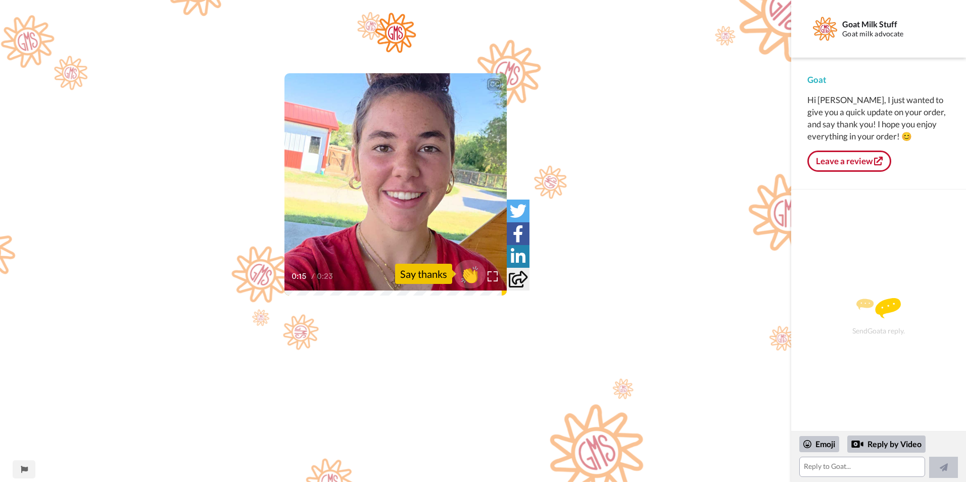 This screenshot has height=482, width=966. What do you see at coordinates (396, 33) in the screenshot?
I see `img: 7916b98f-ae7a-4a87-93be-04eb33a40aaf` at bounding box center [396, 33].